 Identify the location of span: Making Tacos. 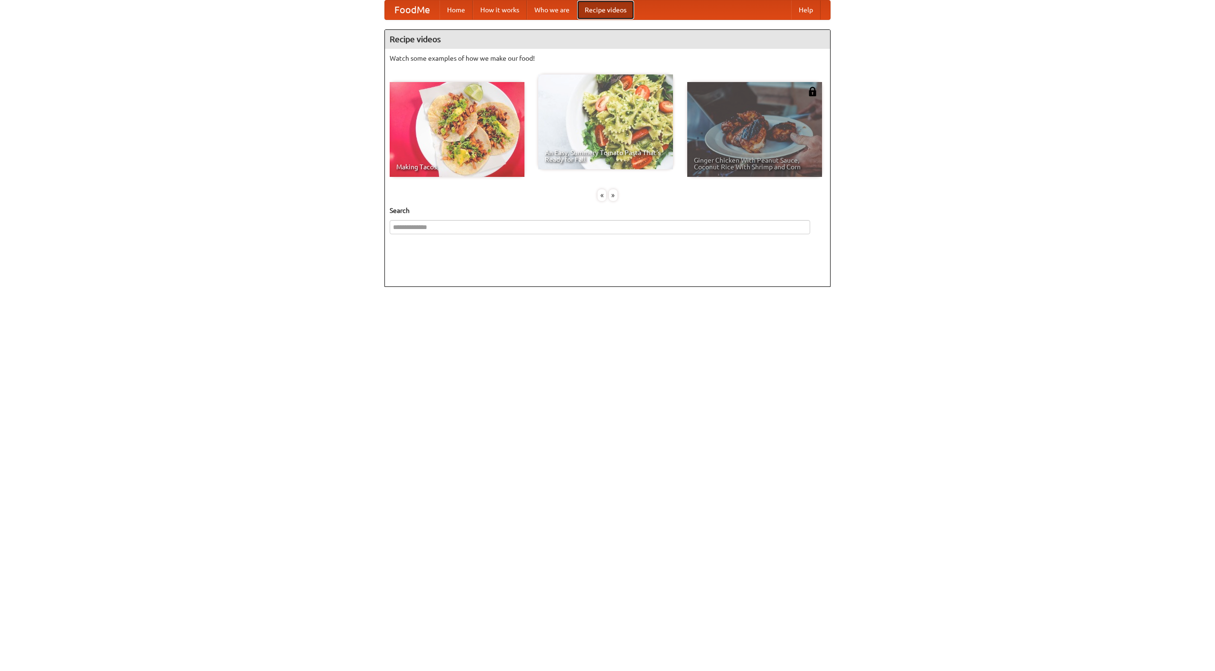
(457, 167).